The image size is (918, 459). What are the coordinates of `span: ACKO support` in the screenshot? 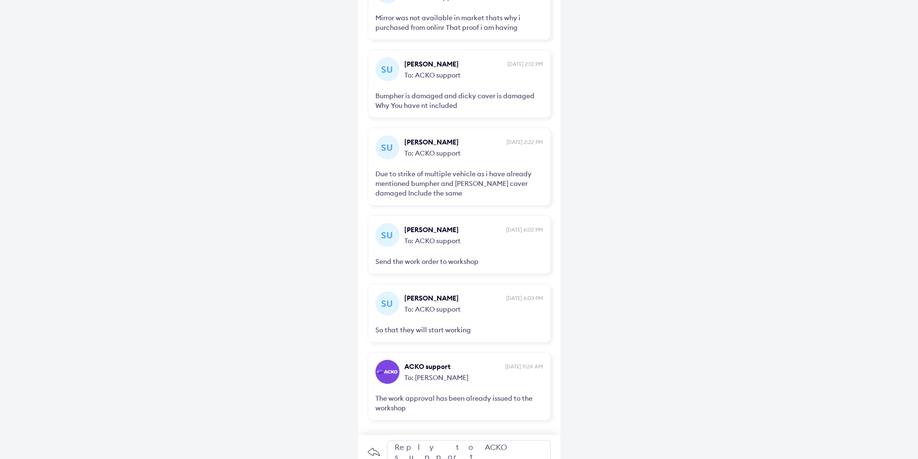 It's located at (453, 367).